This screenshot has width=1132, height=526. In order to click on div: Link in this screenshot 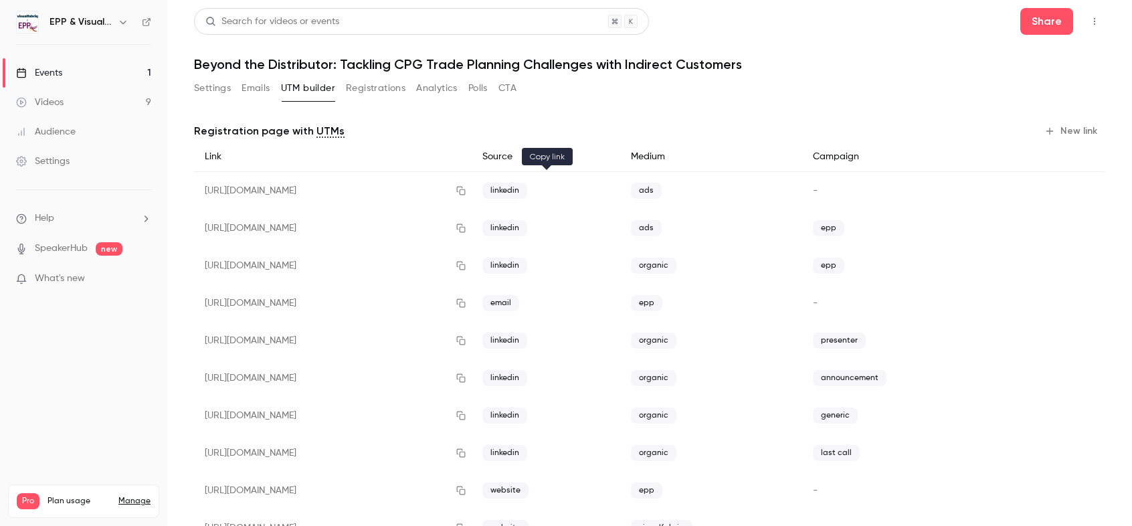, I will do `click(333, 157)`.